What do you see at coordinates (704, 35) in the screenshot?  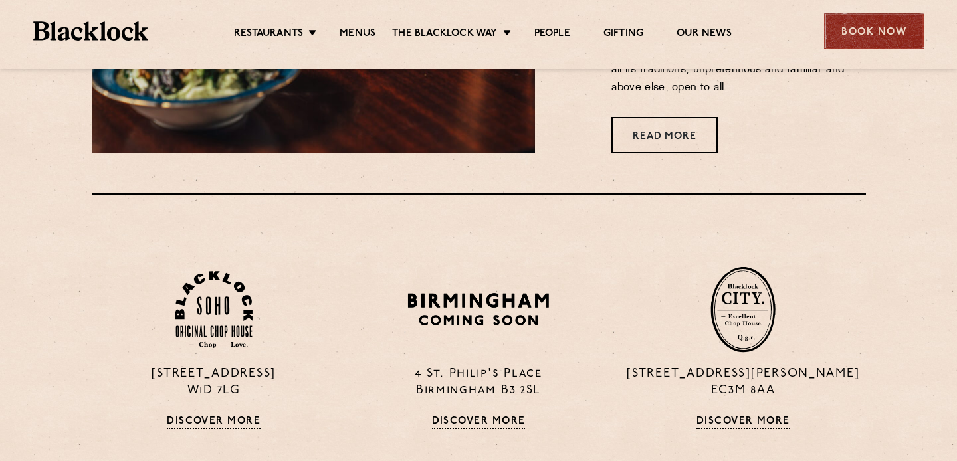 I see `a: Our News` at bounding box center [704, 35].